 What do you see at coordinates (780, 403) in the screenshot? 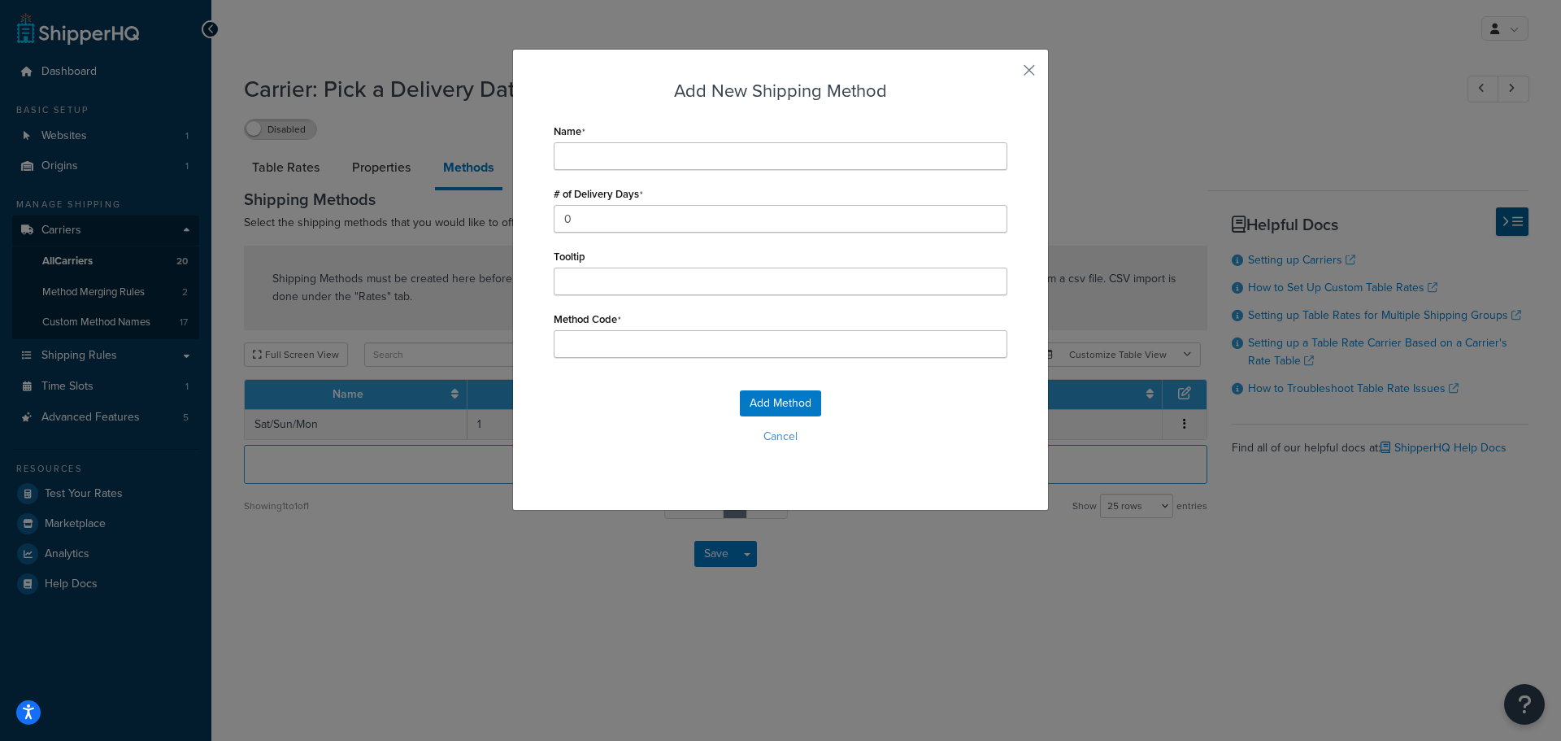
I see `button: Add Method` at bounding box center [780, 403].